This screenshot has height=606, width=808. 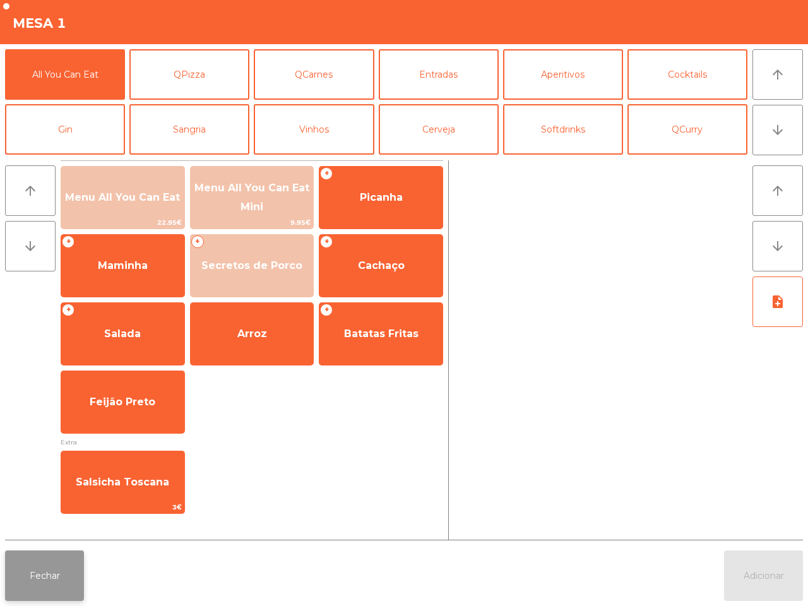 I want to click on h4: Mesa 1, so click(x=39, y=23).